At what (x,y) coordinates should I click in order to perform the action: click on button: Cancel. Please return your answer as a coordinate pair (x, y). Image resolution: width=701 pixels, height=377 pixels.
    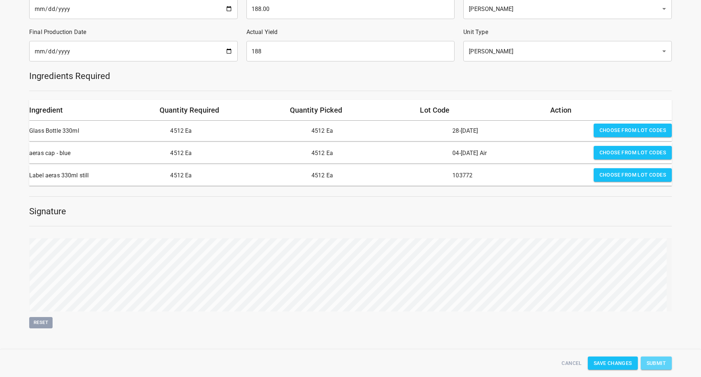
    Looking at the image, I should click on (572, 363).